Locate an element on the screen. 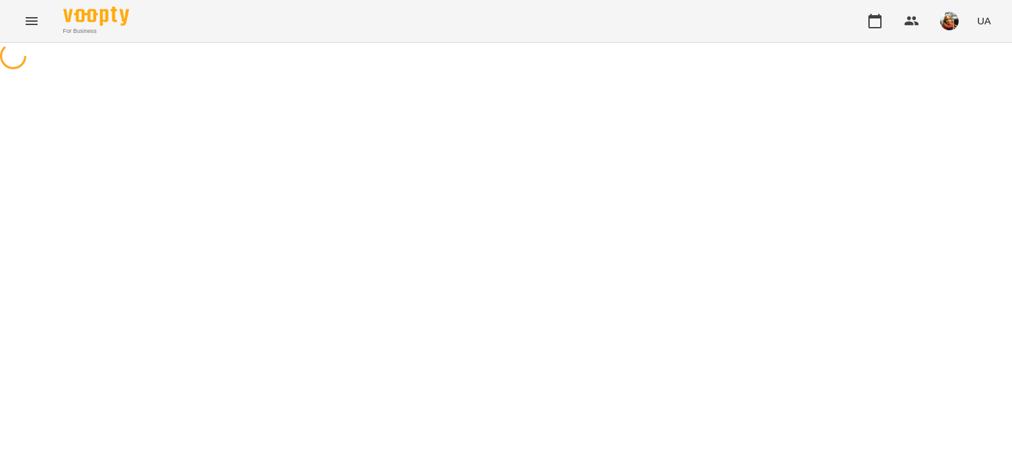 The width and height of the screenshot is (1012, 458). span: For Business is located at coordinates (96, 31).